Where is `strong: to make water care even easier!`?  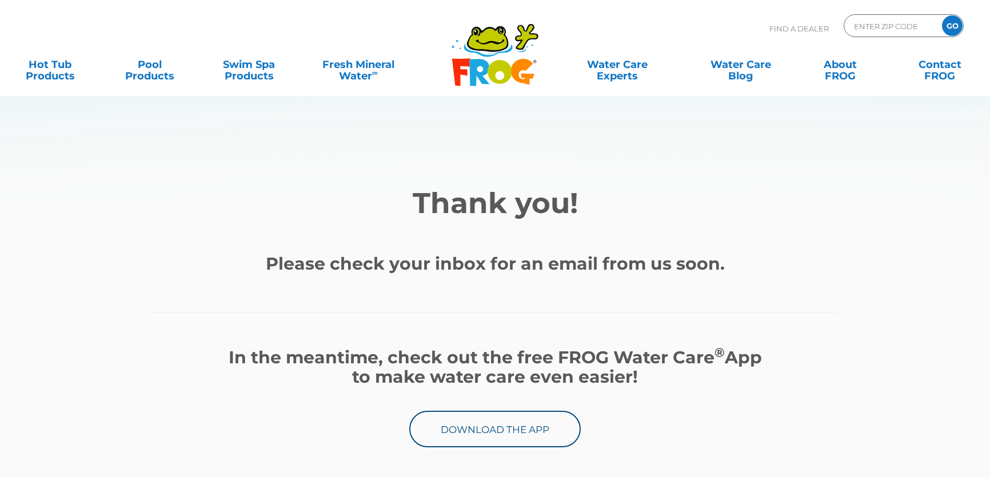 strong: to make water care even easier! is located at coordinates (495, 377).